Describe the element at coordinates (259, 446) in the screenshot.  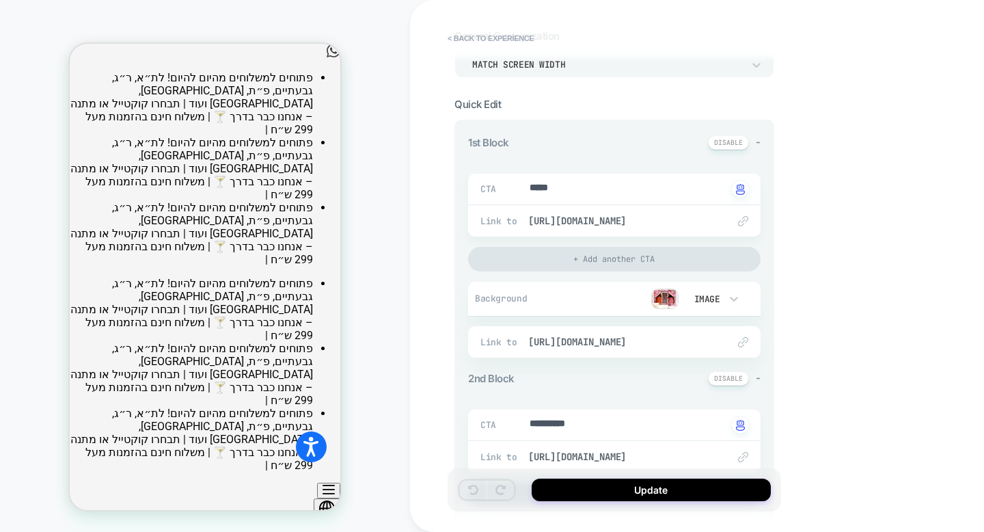
I see `button: Menu` at that location.